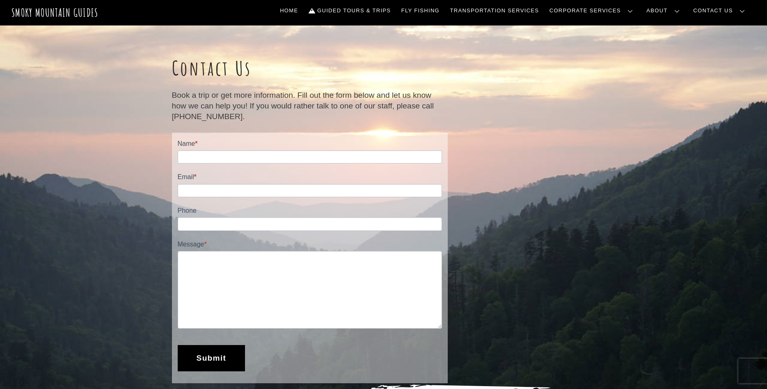 This screenshot has height=389, width=767. Describe the element at coordinates (310, 177) in the screenshot. I see `label: Email` at that location.